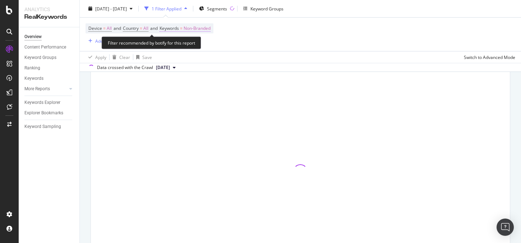  Describe the element at coordinates (263, 9) in the screenshot. I see `button: Keyword Groups` at that location.